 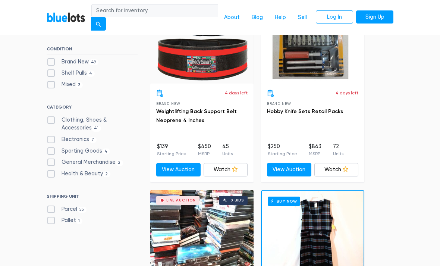 I want to click on h6: CONDITION, so click(x=92, y=50).